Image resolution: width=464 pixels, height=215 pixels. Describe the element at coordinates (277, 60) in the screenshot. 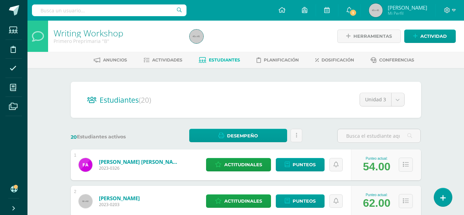

I see `a: Planificación` at that location.